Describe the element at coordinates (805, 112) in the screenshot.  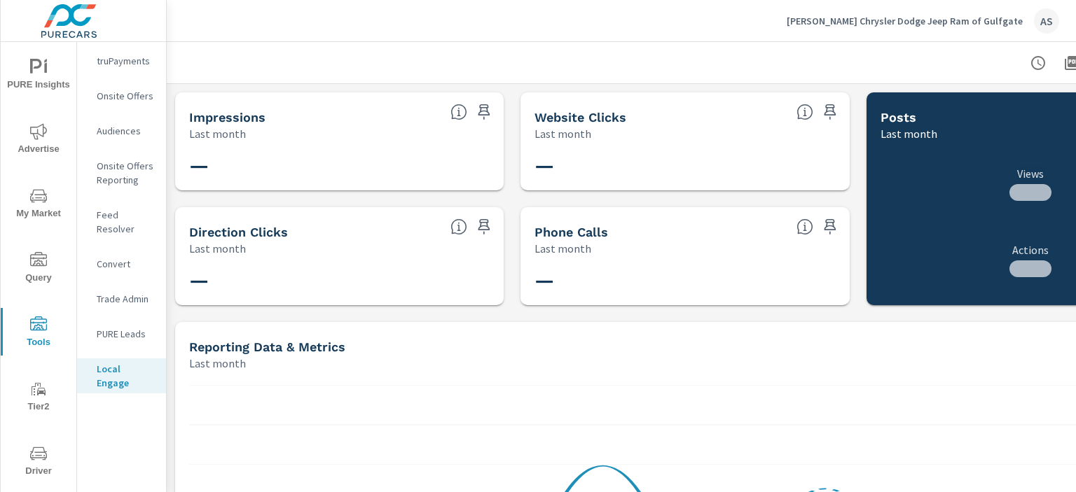
I see `span: Number of times a user clicked through to your website from your Google My Business profile over ...` at that location.